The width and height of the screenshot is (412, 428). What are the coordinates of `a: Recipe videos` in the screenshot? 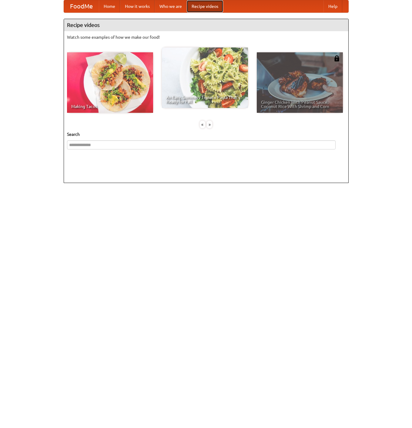 It's located at (205, 6).